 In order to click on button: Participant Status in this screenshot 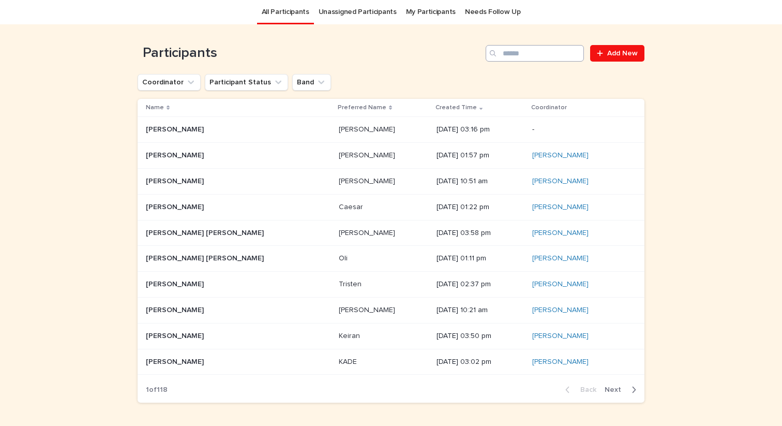, I will do `click(246, 82)`.